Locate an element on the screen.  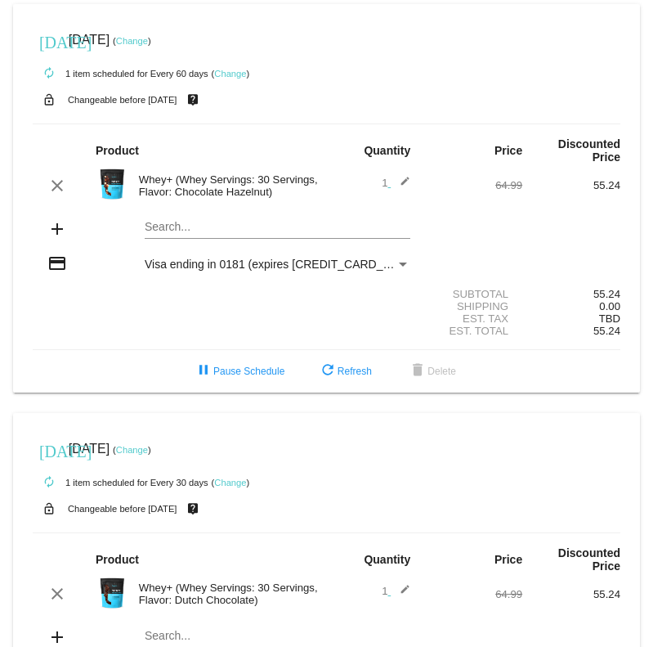
div: Est. Total is located at coordinates (473, 330).